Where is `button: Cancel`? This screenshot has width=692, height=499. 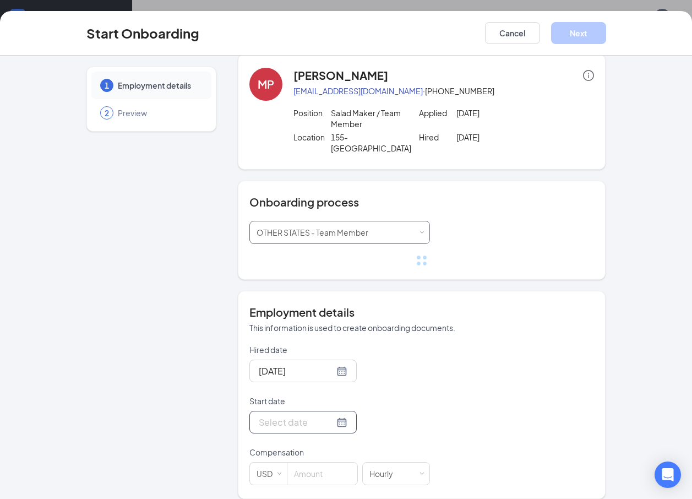
button: Cancel is located at coordinates (513, 33).